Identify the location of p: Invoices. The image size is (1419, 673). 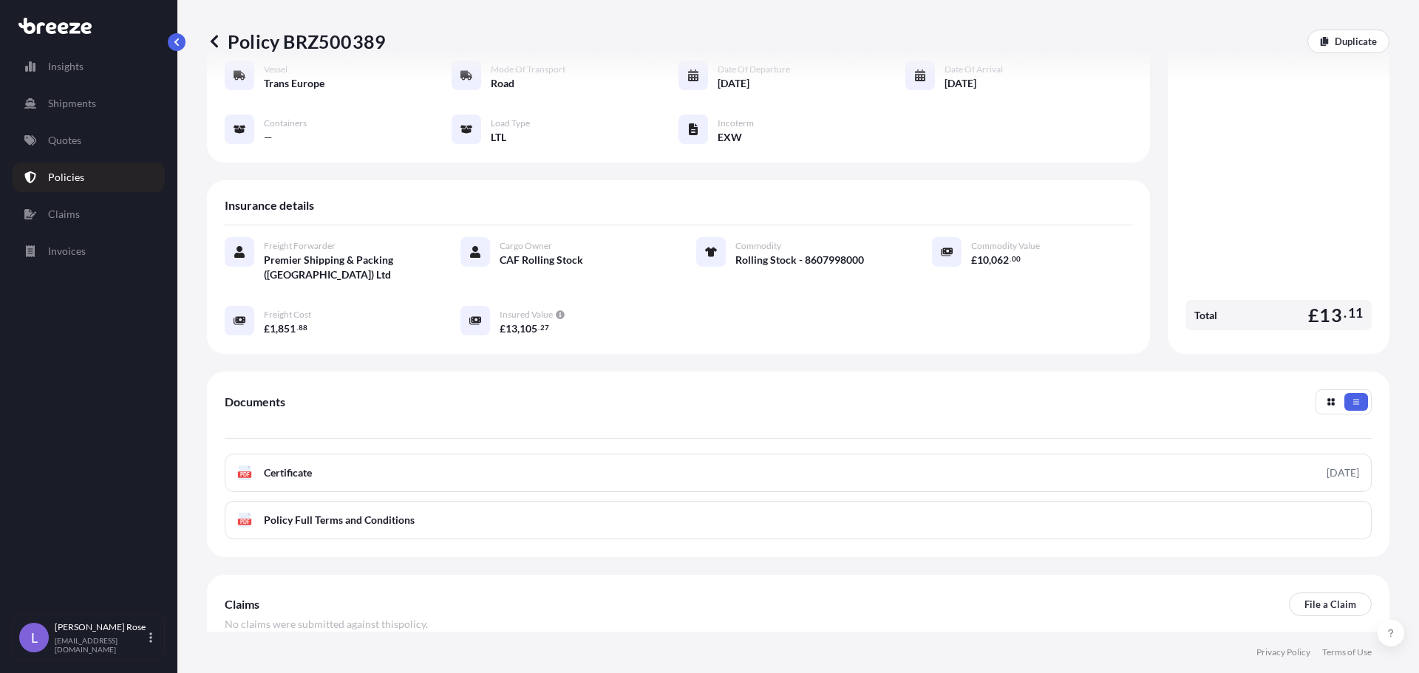
(67, 251).